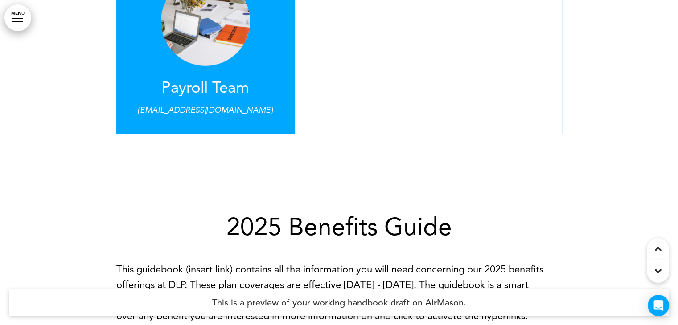  What do you see at coordinates (339, 227) in the screenshot?
I see `h1: 2025 Benefits Guide` at bounding box center [339, 227].